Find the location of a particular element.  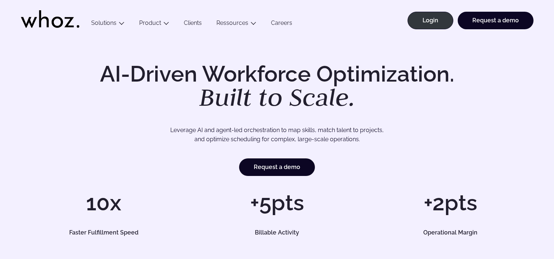

h1: +5pts is located at coordinates (277, 203).